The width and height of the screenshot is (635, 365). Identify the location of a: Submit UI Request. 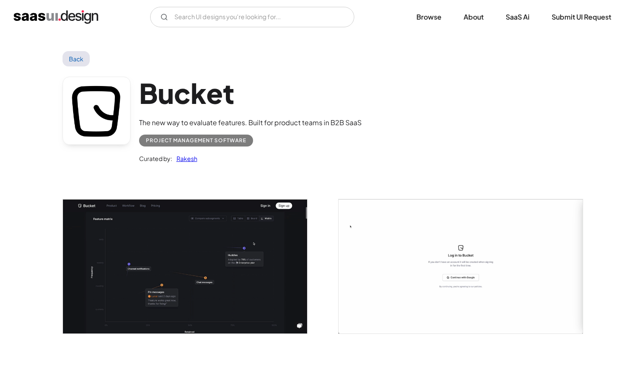
(582, 17).